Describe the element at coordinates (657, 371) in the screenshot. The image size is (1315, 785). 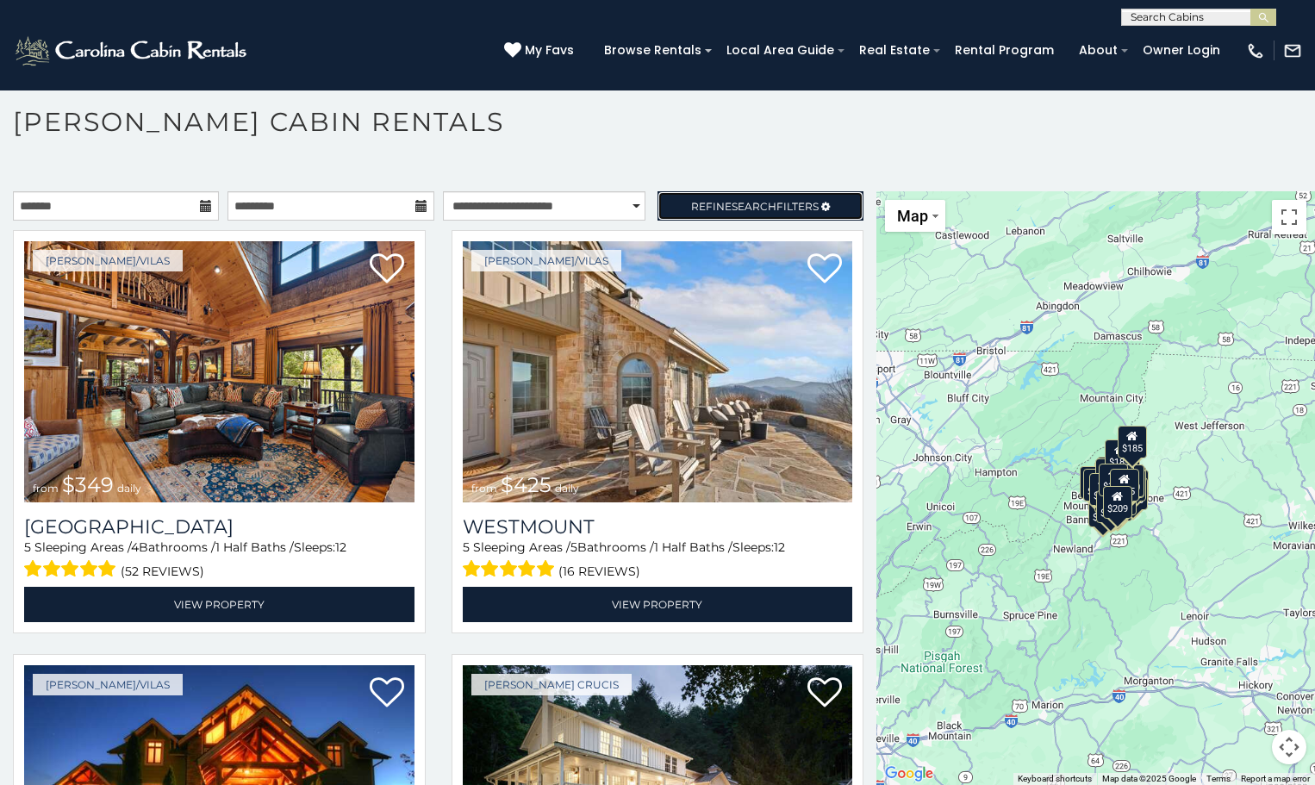
I see `img: Westmount` at that location.